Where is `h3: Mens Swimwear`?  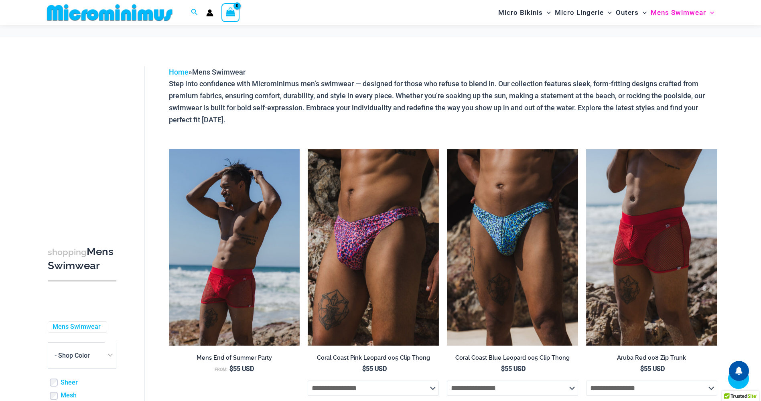
h3: Mens Swimwear is located at coordinates (82, 259).